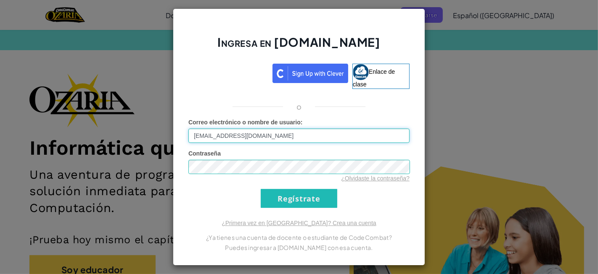 Image resolution: width=598 pixels, height=274 pixels. Describe the element at coordinates (375, 178) in the screenshot. I see `font: ¿Olvidaste la contraseña?` at that location.